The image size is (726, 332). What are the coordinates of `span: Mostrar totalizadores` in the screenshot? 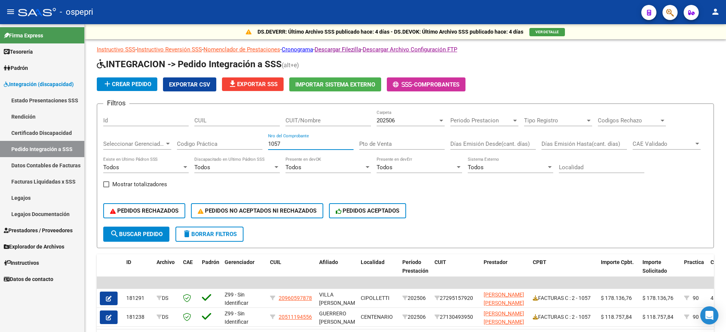 It's located at (139, 184).